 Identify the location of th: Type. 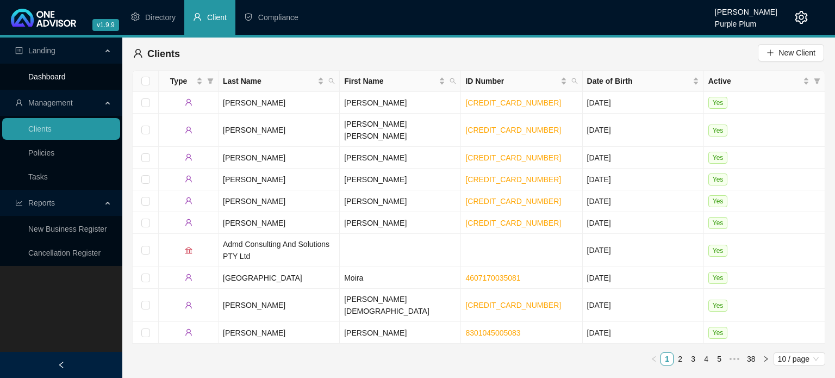
(189, 81).